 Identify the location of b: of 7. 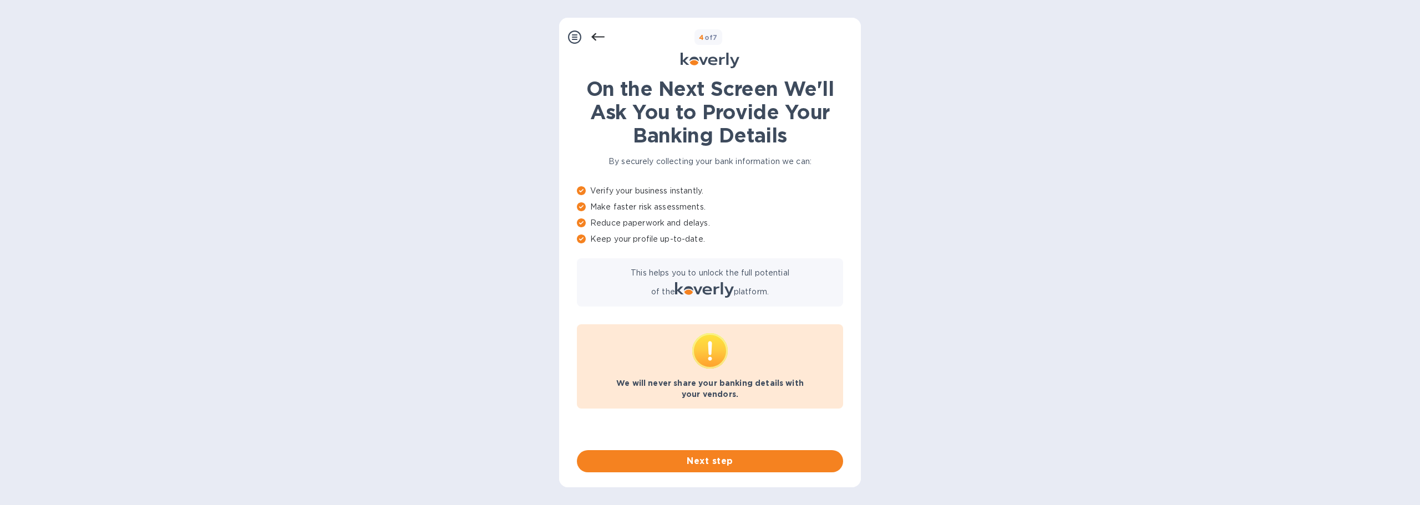
(708, 37).